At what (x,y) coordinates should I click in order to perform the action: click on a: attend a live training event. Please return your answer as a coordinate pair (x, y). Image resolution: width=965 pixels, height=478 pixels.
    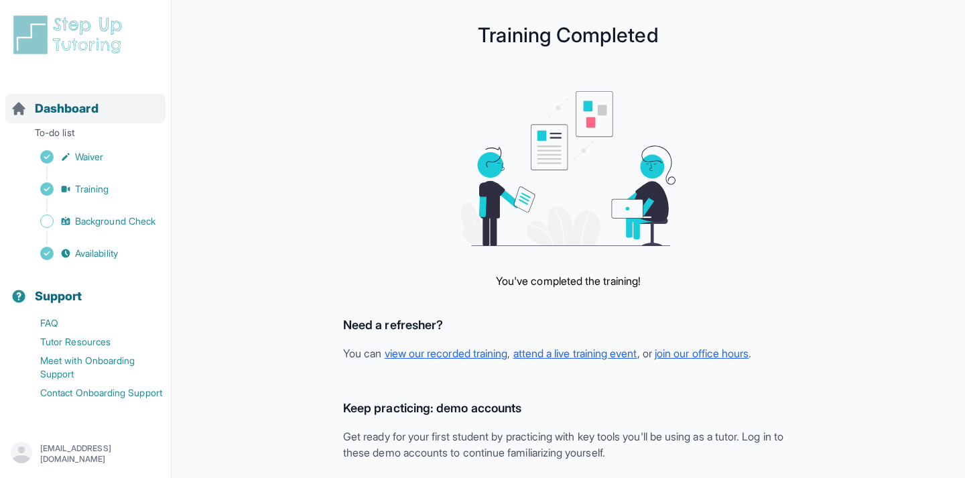
    Looking at the image, I should click on (575, 353).